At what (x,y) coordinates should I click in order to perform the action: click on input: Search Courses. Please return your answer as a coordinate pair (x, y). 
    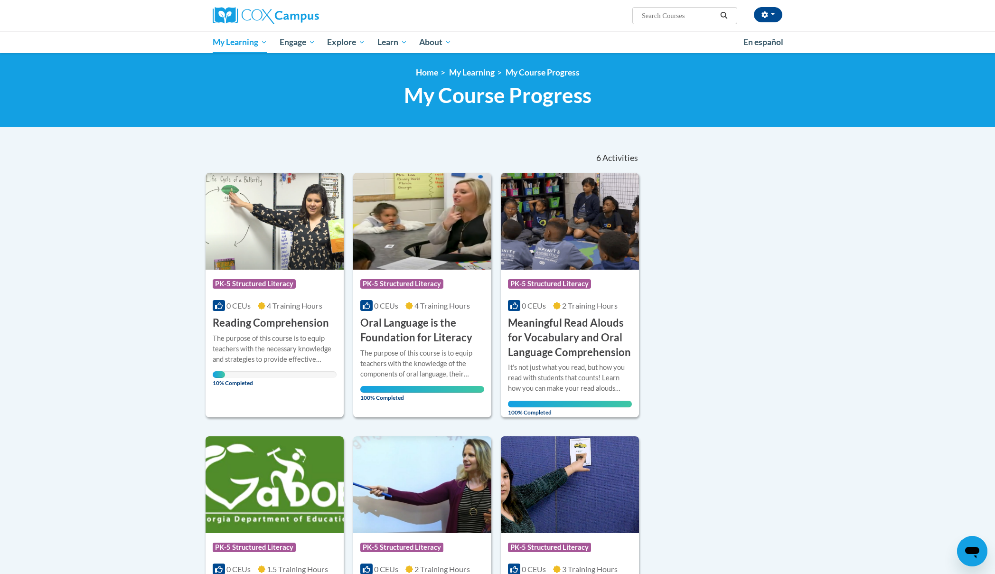
    Looking at the image, I should click on (679, 16).